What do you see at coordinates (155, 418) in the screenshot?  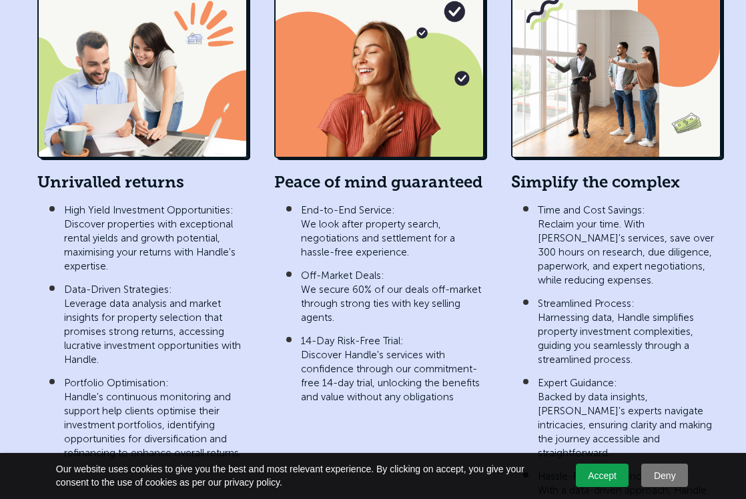 I see `p: Portfolio Optimisation: Handle's continuous monitoring and support help clients optimise their in...` at bounding box center [155, 418].